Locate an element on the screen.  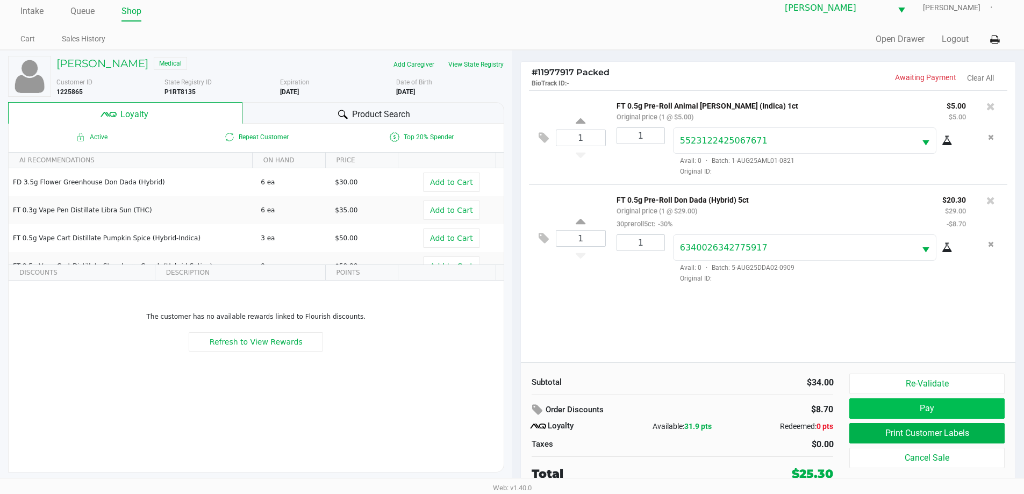
span: Customer ID is located at coordinates (74, 82).